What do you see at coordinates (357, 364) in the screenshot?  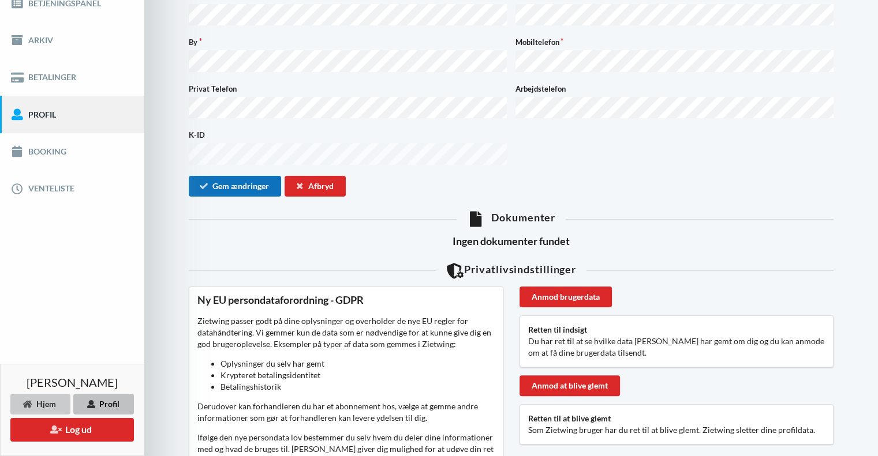 I see `li: Oplysninger du selv har gemt` at bounding box center [357, 364].